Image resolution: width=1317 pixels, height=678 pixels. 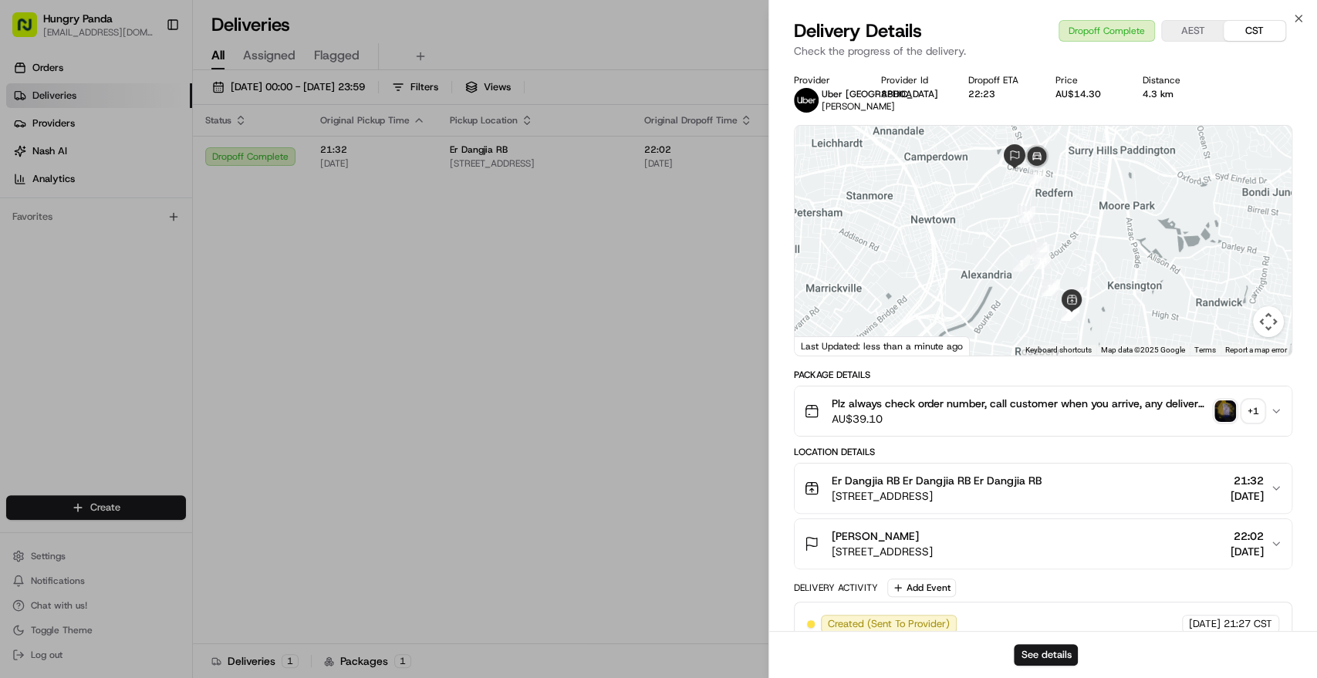 What do you see at coordinates (1174, 80) in the screenshot?
I see `div: Distance` at bounding box center [1174, 80].